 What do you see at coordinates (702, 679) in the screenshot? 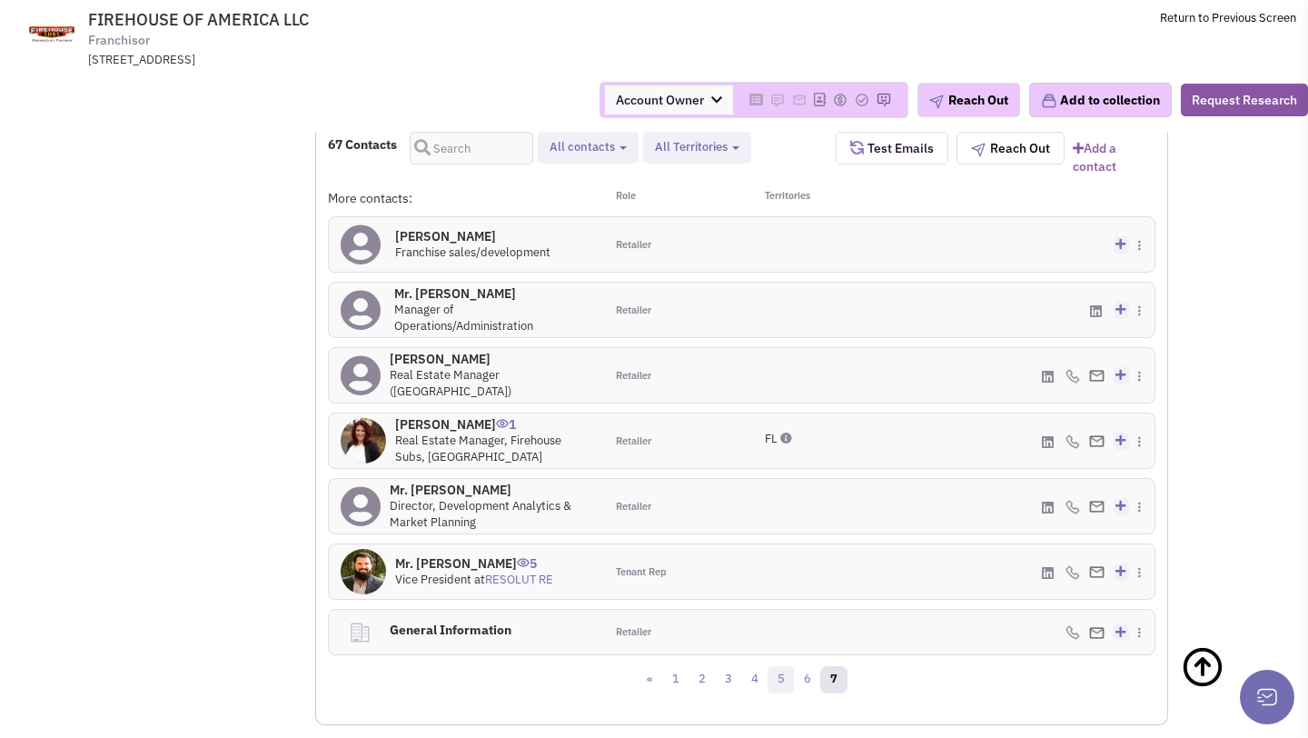
I see `a: 2` at bounding box center [702, 679].